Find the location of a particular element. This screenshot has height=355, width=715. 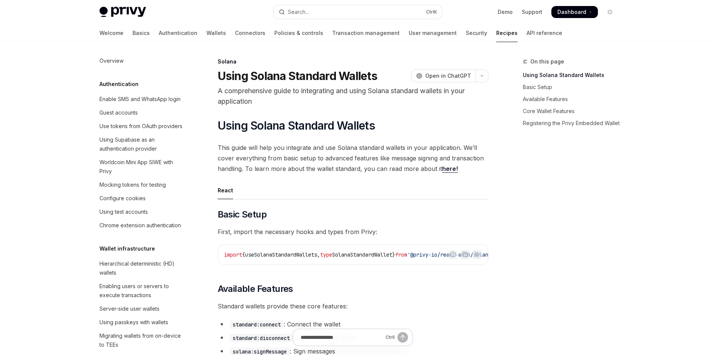

span: import is located at coordinates (233, 254).